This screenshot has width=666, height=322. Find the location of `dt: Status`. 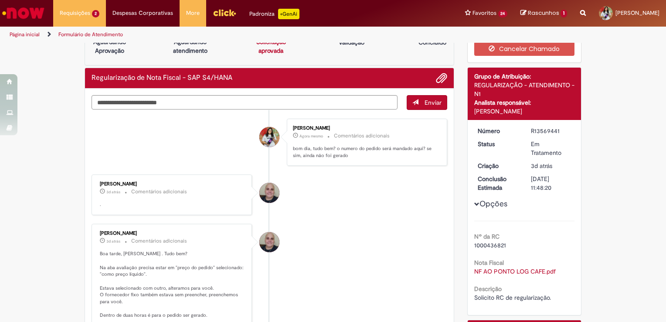

dt: Status is located at coordinates (498, 144).